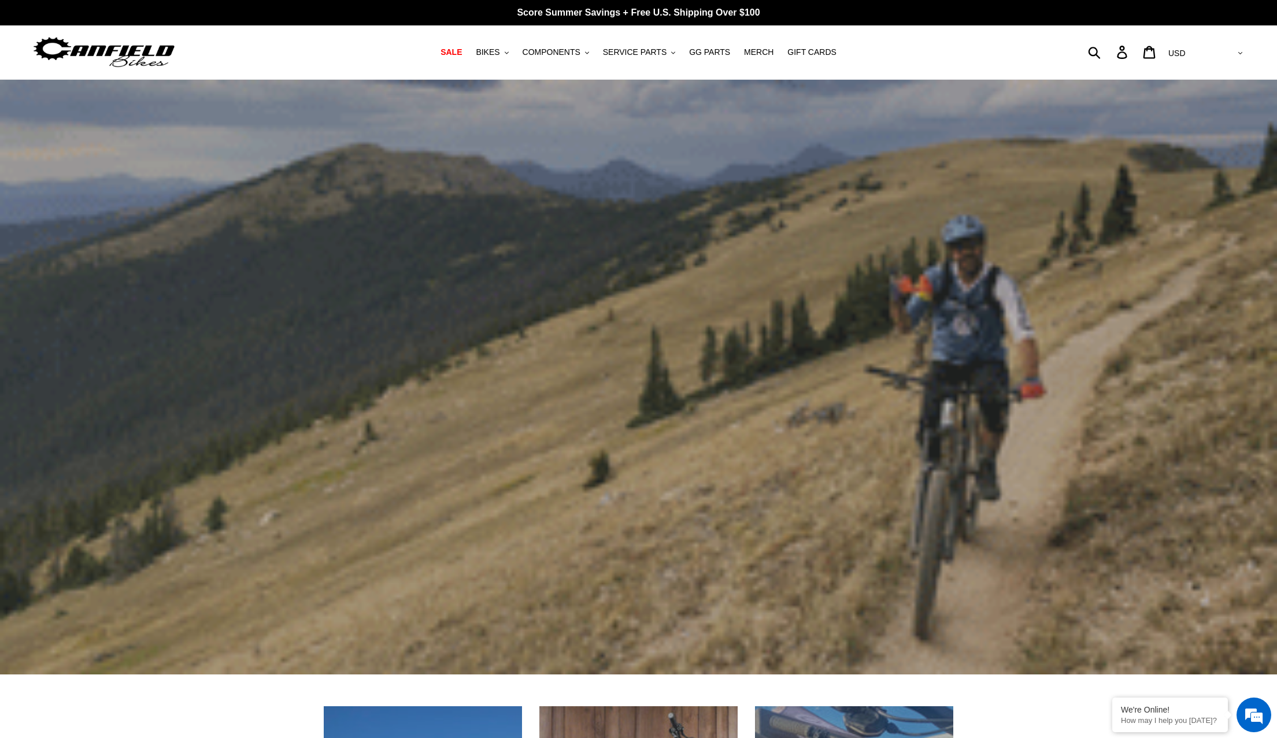  Describe the element at coordinates (451, 52) in the screenshot. I see `a: SALE` at that location.